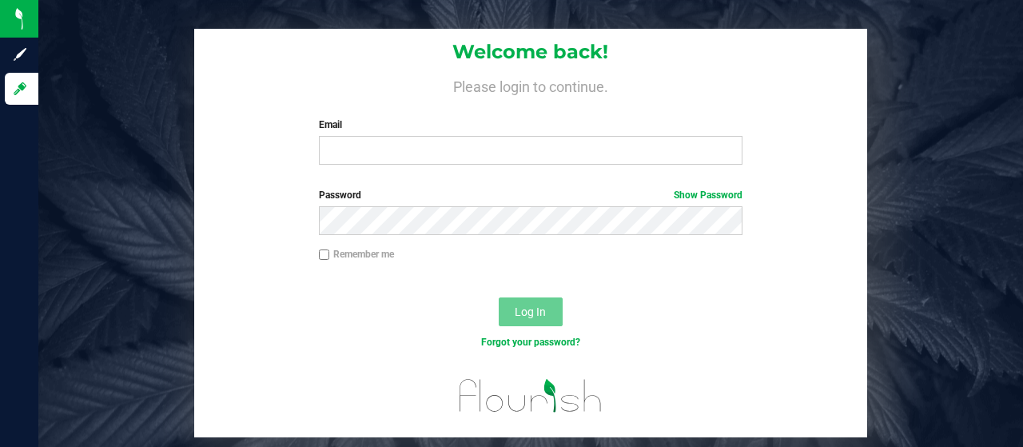  Describe the element at coordinates (531, 342) in the screenshot. I see `a: Forgot your password?` at that location.